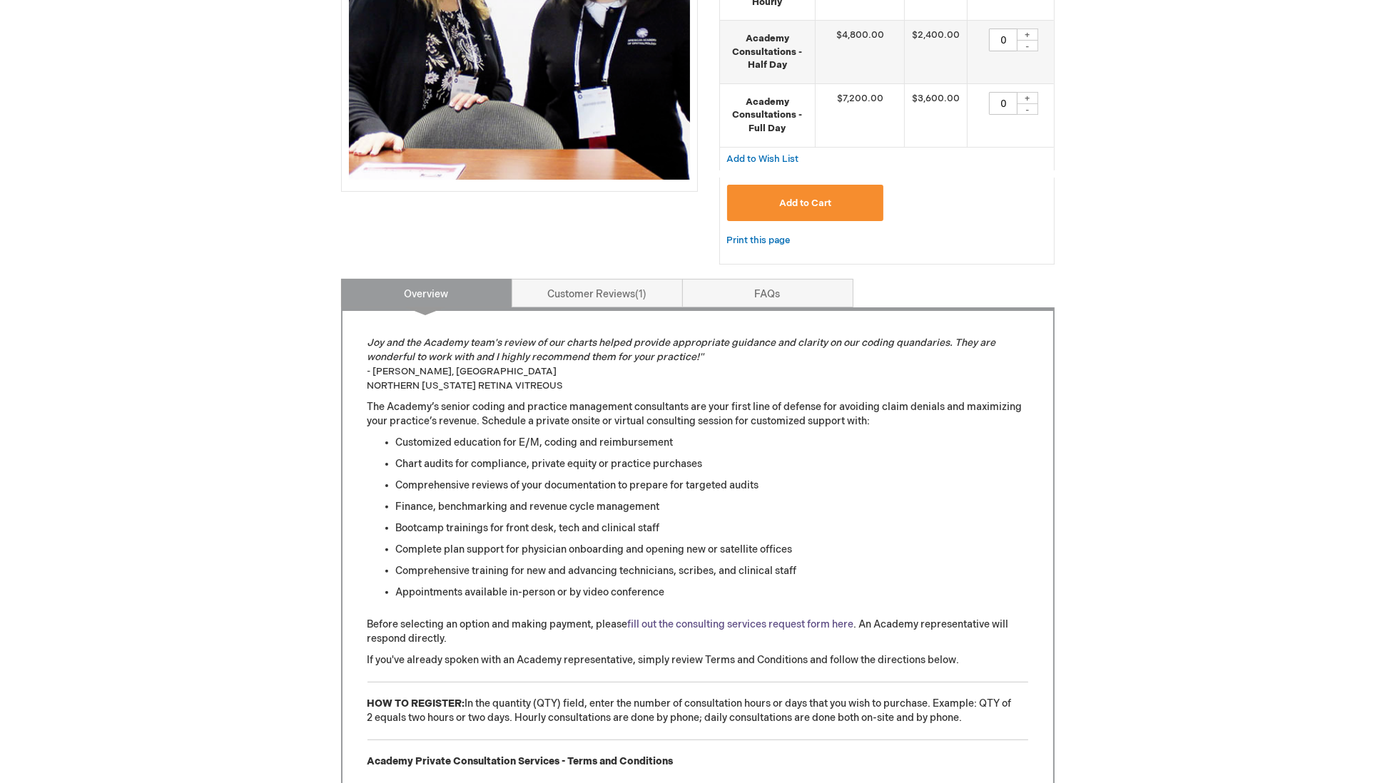 The height and width of the screenshot is (783, 1395). What do you see at coordinates (520, 761) in the screenshot?
I see `b: Academy Private Consultation Services - Terms and Conditions` at bounding box center [520, 761].